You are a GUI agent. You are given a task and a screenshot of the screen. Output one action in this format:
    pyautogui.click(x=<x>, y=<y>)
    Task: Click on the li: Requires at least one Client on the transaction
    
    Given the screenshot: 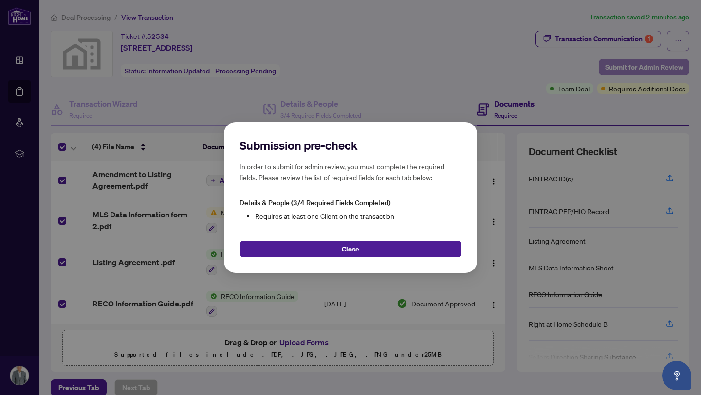 What is the action you would take?
    pyautogui.click(x=358, y=216)
    